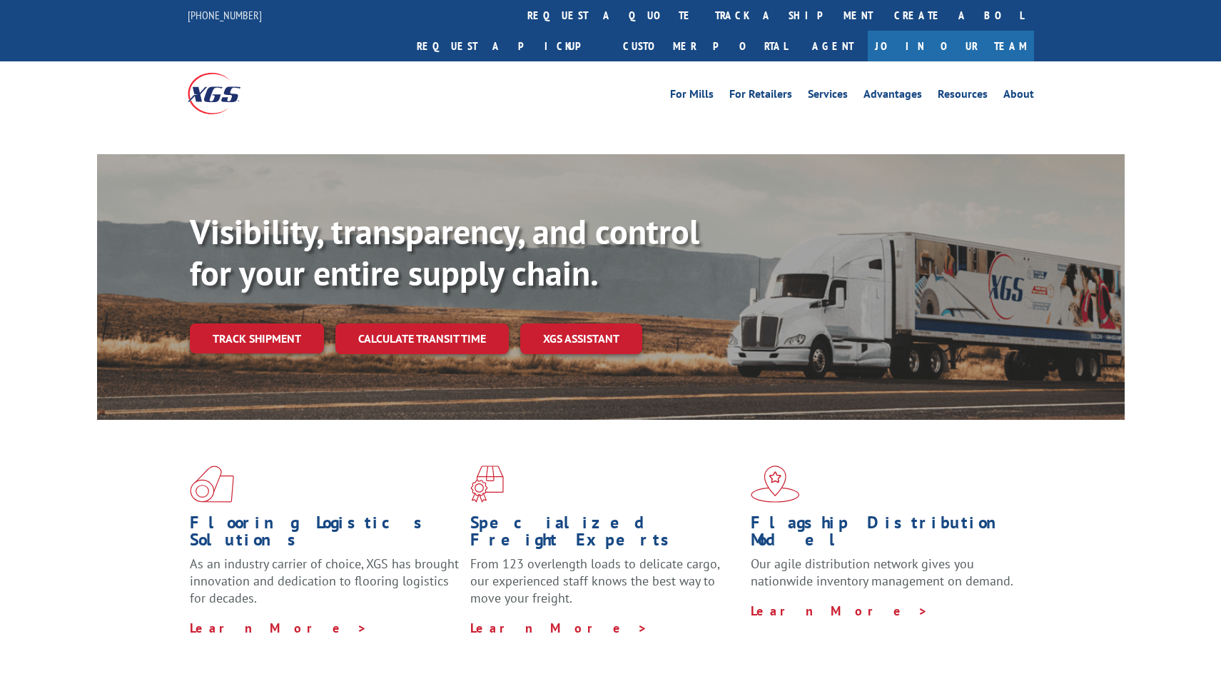 The width and height of the screenshot is (1221, 674). What do you see at coordinates (828, 96) in the screenshot?
I see `a: Services` at bounding box center [828, 96].